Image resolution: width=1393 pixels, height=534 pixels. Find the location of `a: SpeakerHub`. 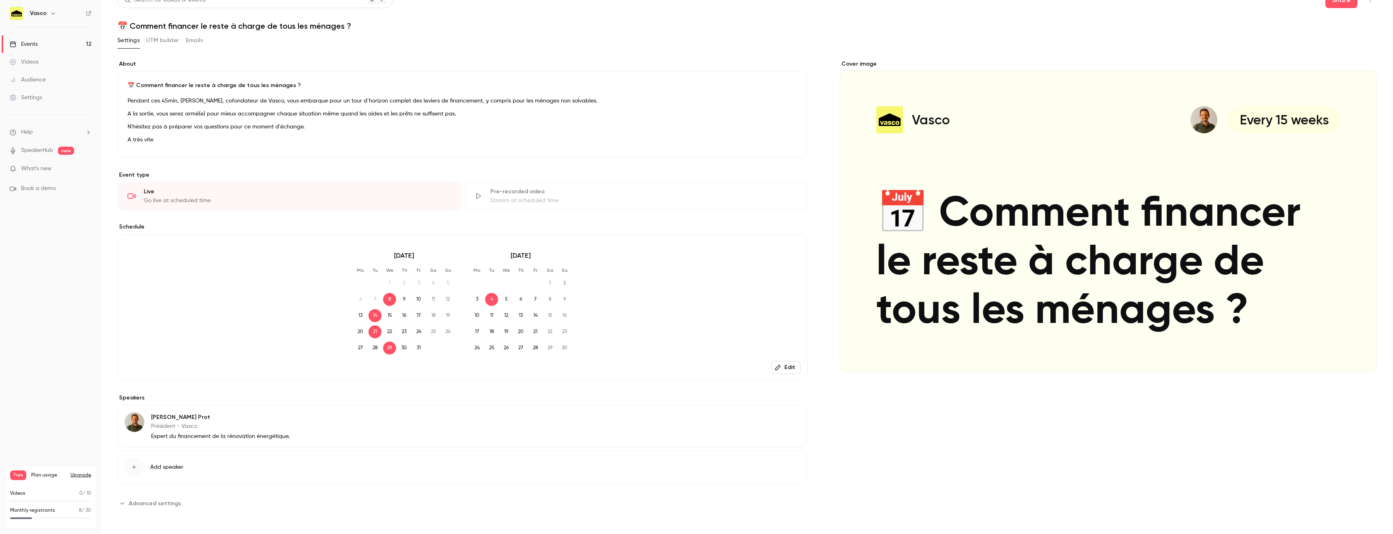

a: SpeakerHub is located at coordinates (37, 150).